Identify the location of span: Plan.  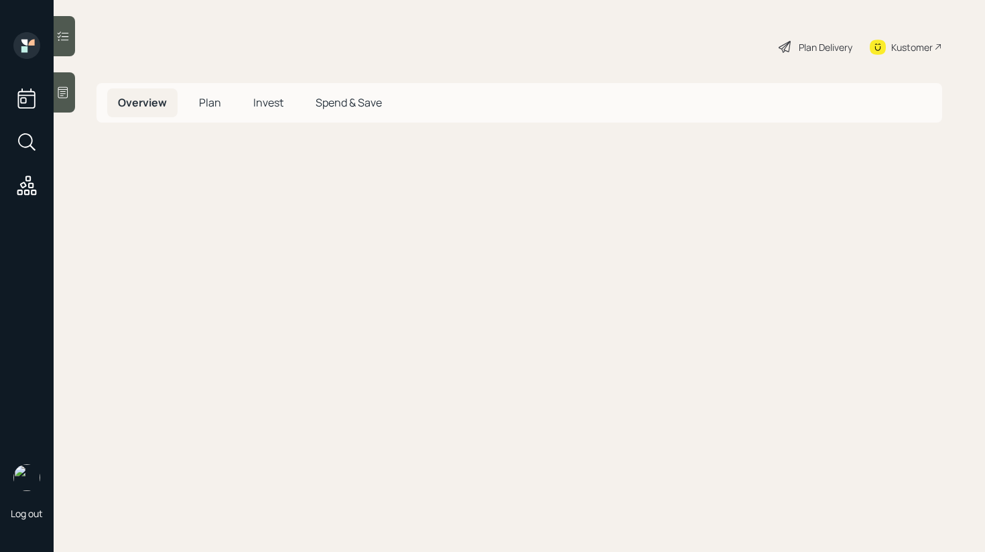
(210, 103).